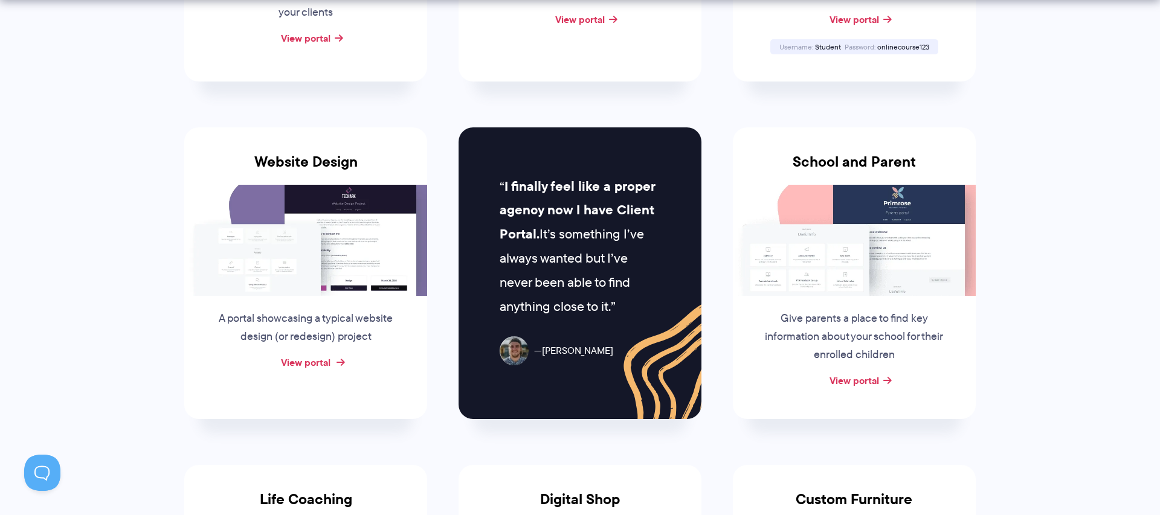  What do you see at coordinates (903, 47) in the screenshot?
I see `span: onlinecourse123` at bounding box center [903, 47].